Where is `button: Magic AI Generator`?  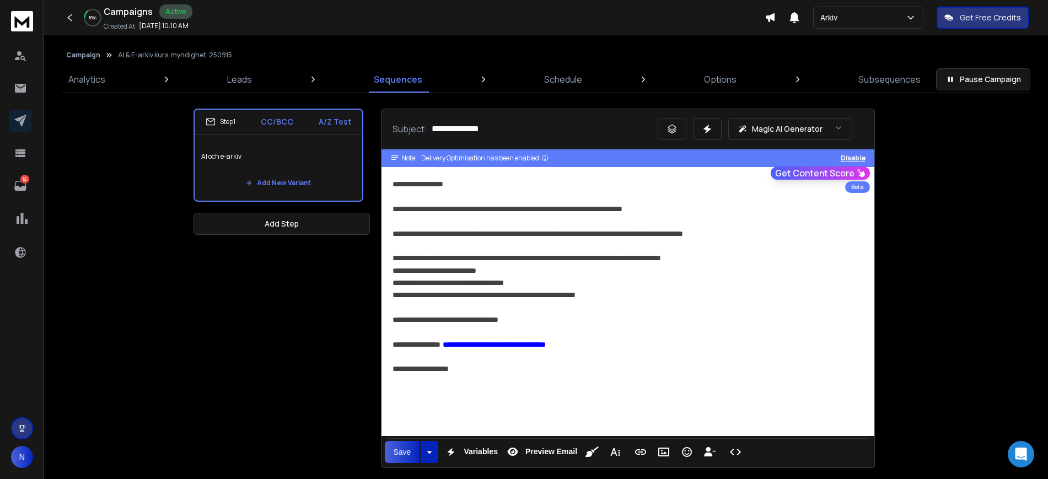 button: Magic AI Generator is located at coordinates (790, 129).